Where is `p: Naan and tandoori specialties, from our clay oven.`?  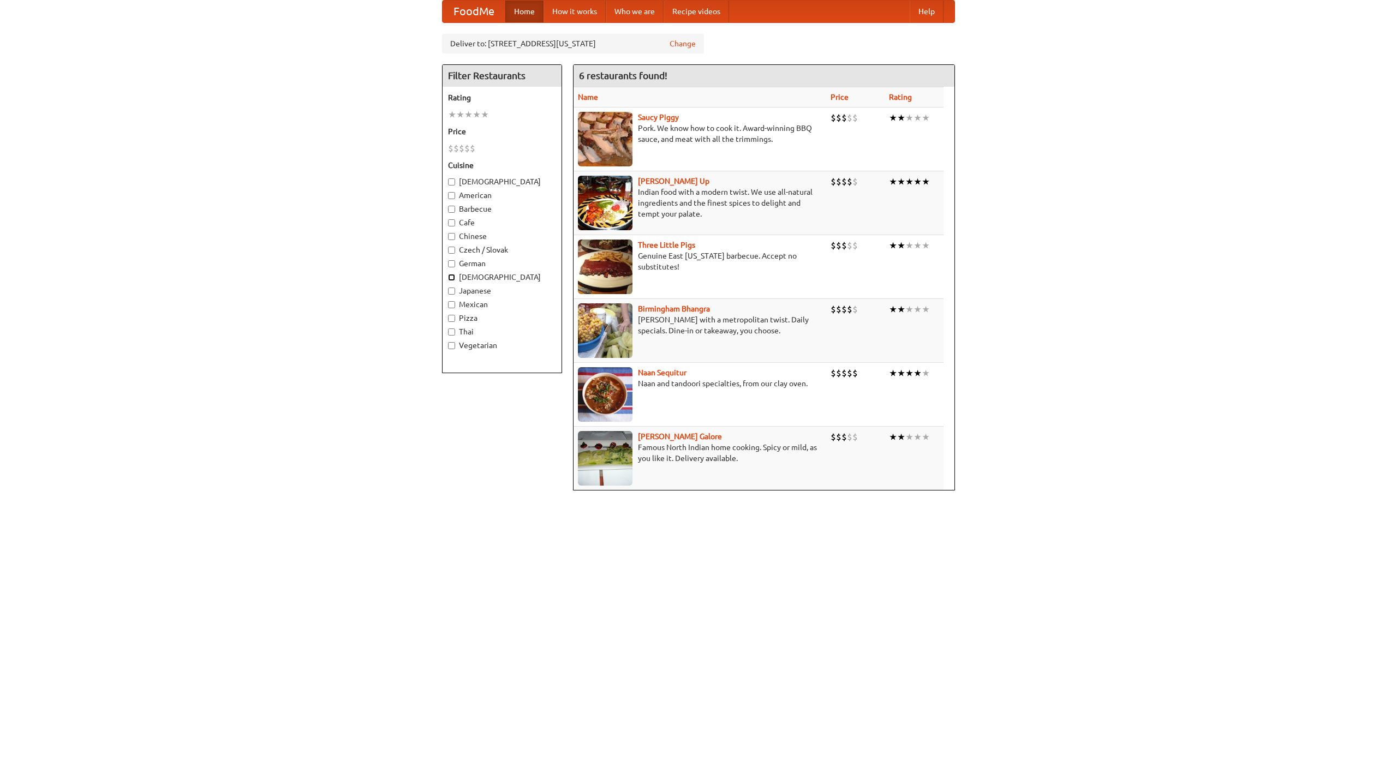 p: Naan and tandoori specialties, from our clay oven. is located at coordinates (700, 384).